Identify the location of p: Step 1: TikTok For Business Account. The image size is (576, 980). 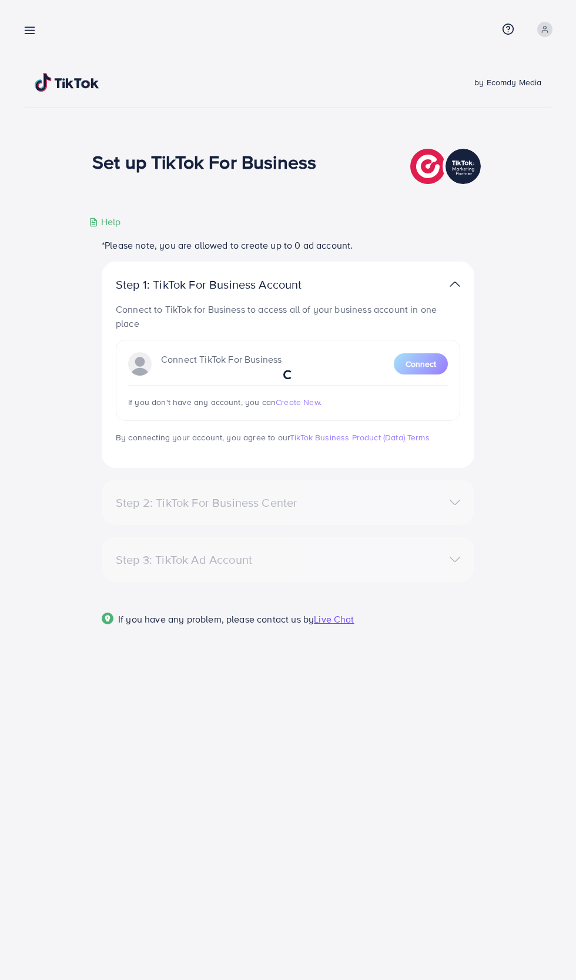
(228, 285).